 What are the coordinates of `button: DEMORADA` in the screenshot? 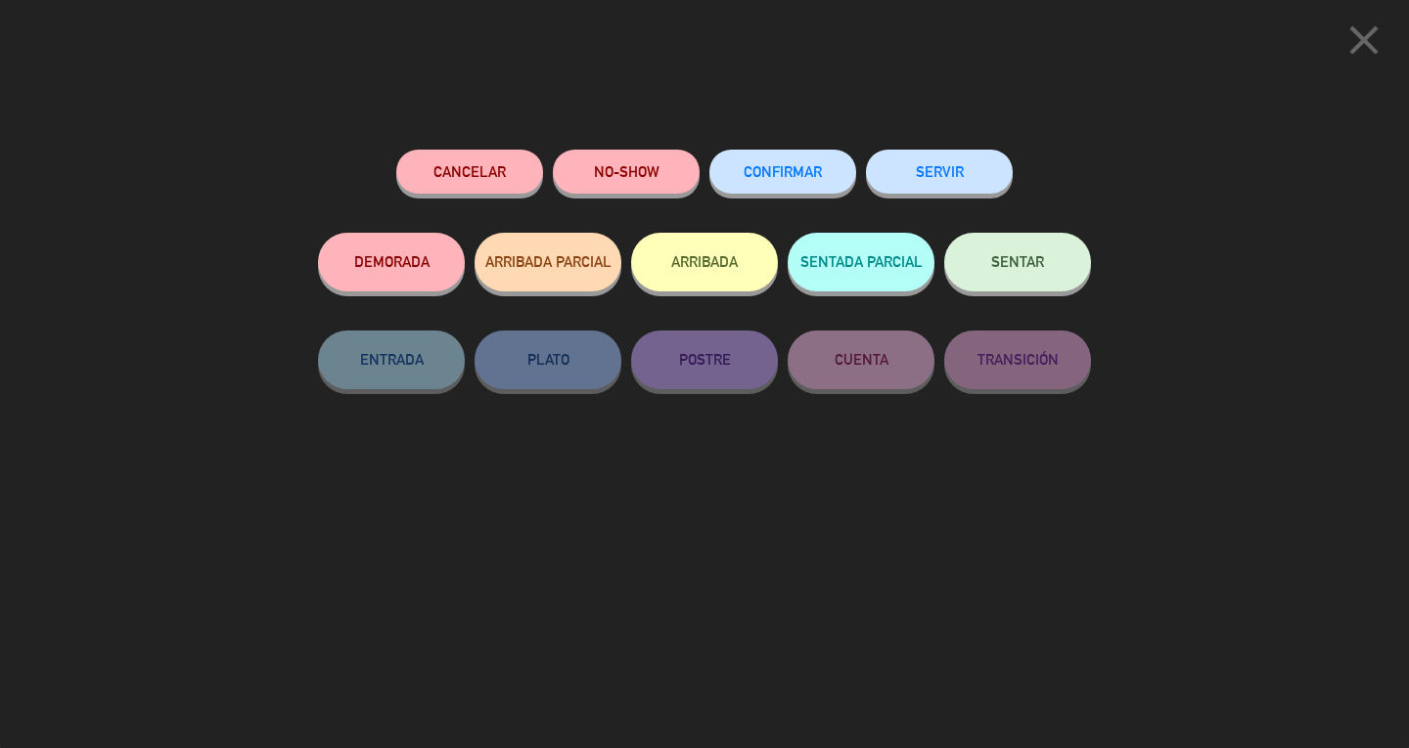 It's located at (391, 262).